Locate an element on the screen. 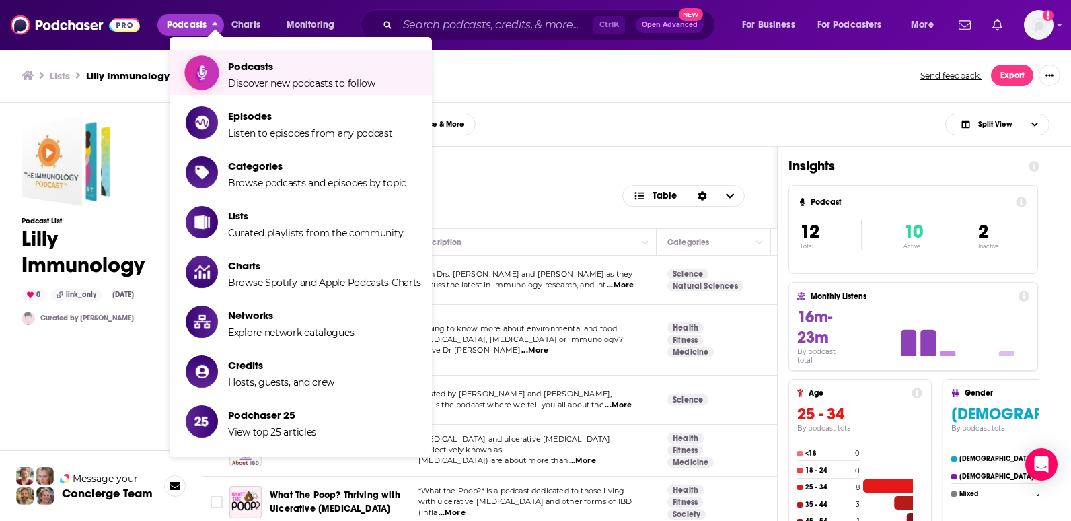  span: discuss the latest in immunology research, and int is located at coordinates (512, 285).